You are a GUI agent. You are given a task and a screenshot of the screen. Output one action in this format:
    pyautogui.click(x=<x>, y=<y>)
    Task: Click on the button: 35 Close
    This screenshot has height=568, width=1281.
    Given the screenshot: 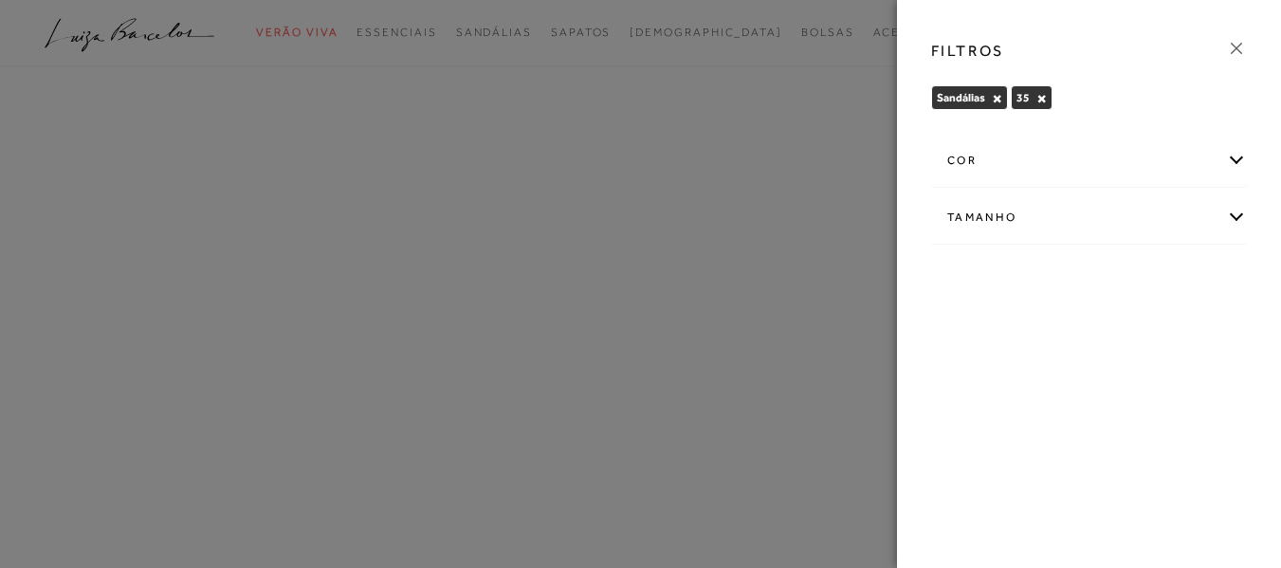 What is the action you would take?
    pyautogui.click(x=1041, y=99)
    